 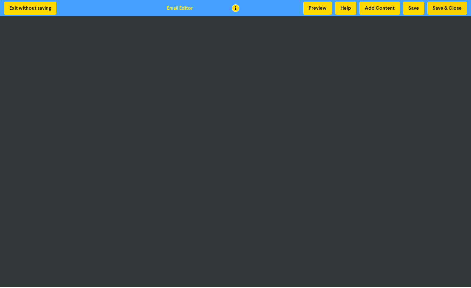 What do you see at coordinates (447, 8) in the screenshot?
I see `button: Save & Close` at bounding box center [447, 8].